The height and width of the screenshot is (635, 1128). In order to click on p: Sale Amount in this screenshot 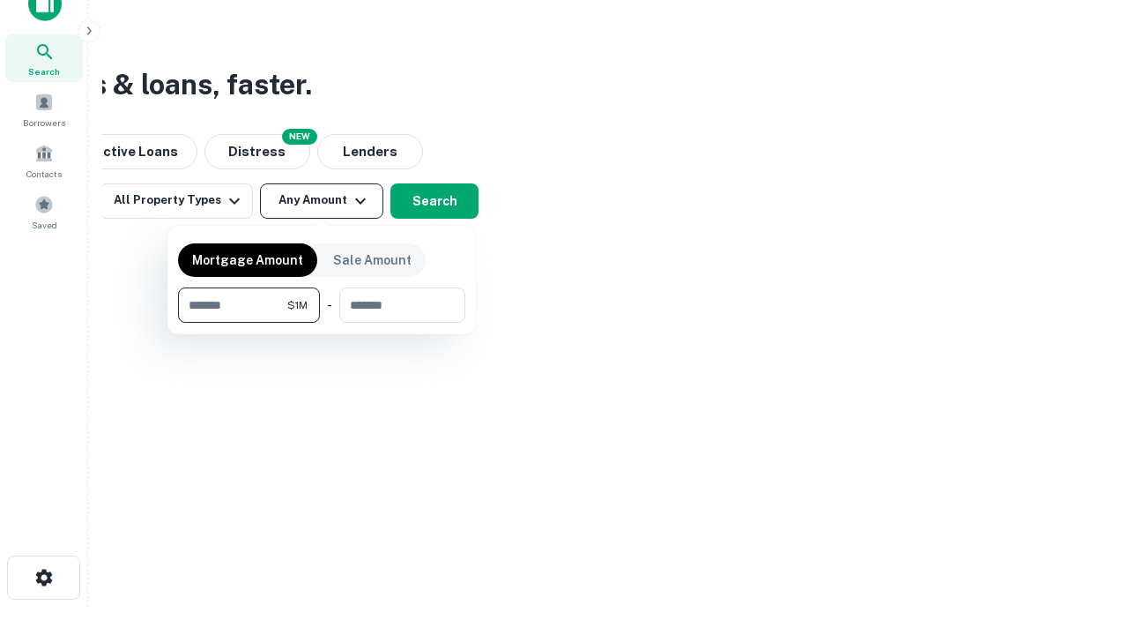, I will do `click(372, 260)`.